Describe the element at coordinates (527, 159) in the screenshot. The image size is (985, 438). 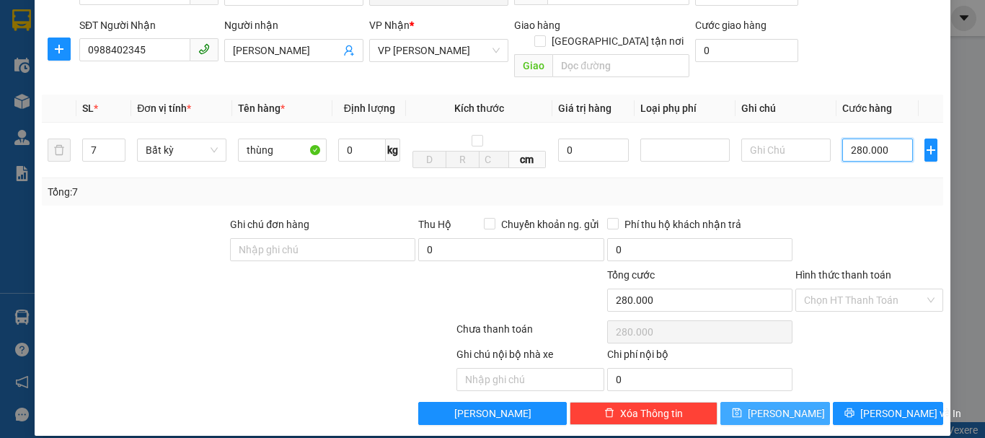
I see `span: cm` at that location.